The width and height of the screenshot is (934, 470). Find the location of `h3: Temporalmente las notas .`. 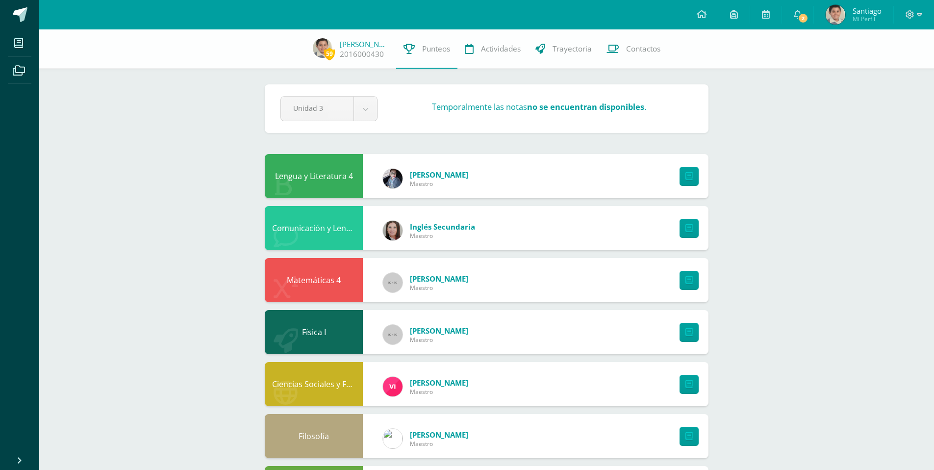

h3: Temporalmente las notas . is located at coordinates (539, 106).